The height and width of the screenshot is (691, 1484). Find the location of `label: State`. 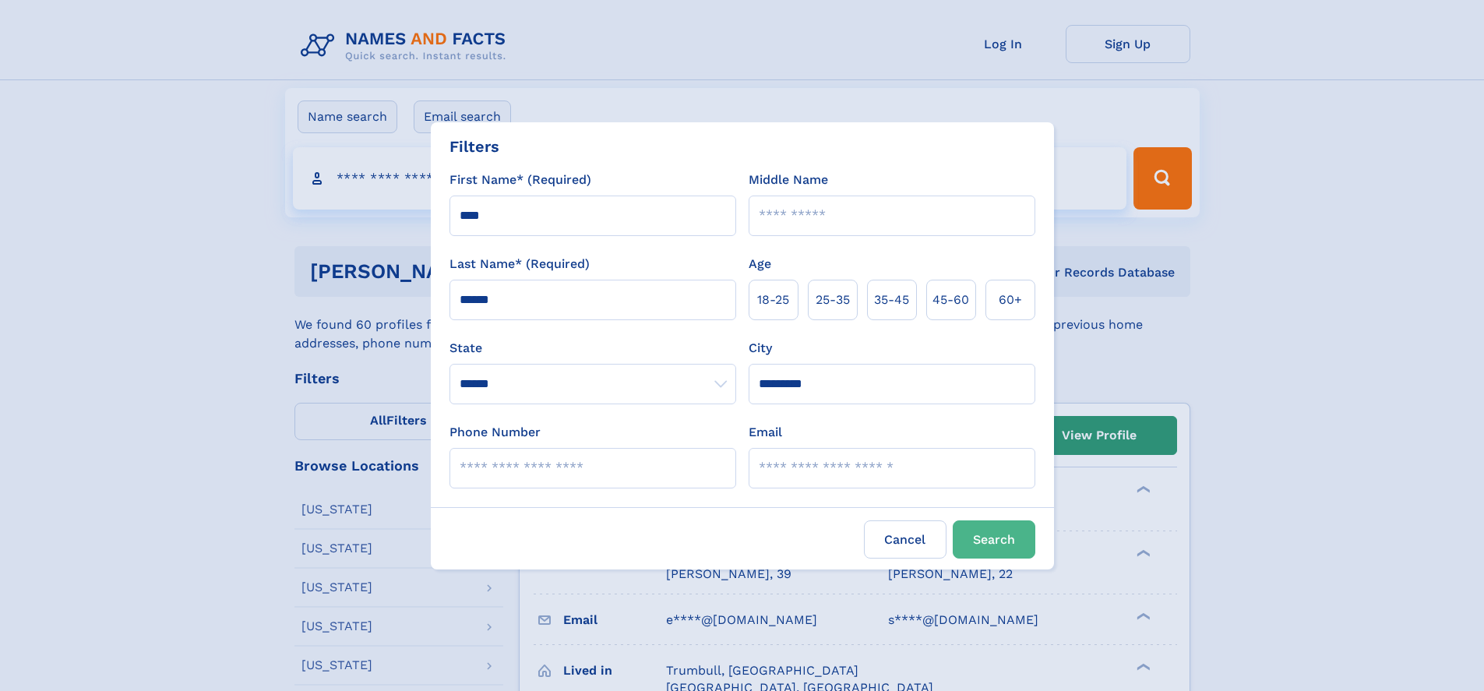

label: State is located at coordinates (593, 348).